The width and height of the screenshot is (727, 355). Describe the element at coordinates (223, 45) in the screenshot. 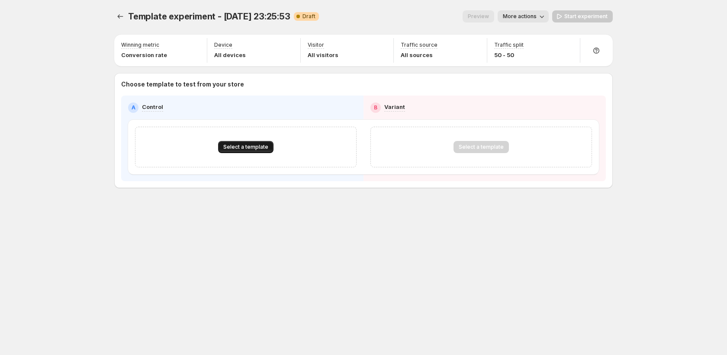

I see `p: Device` at that location.